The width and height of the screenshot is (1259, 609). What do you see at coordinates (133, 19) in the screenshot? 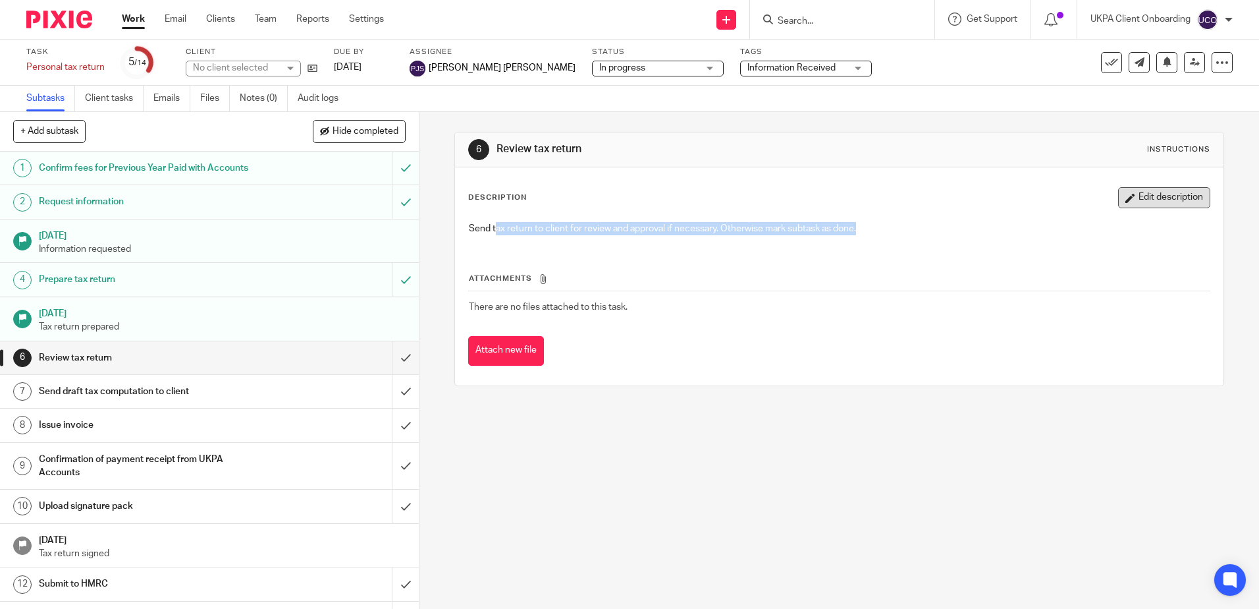
I see `a: Work` at bounding box center [133, 19].